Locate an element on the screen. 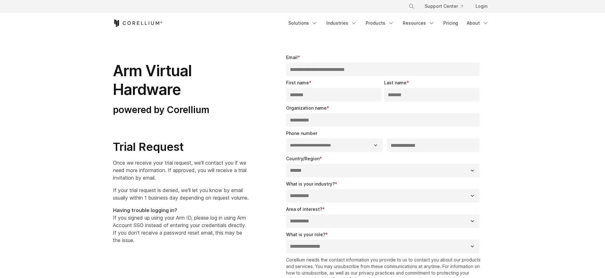 The image size is (605, 278). a: Corellium Home is located at coordinates (138, 23).